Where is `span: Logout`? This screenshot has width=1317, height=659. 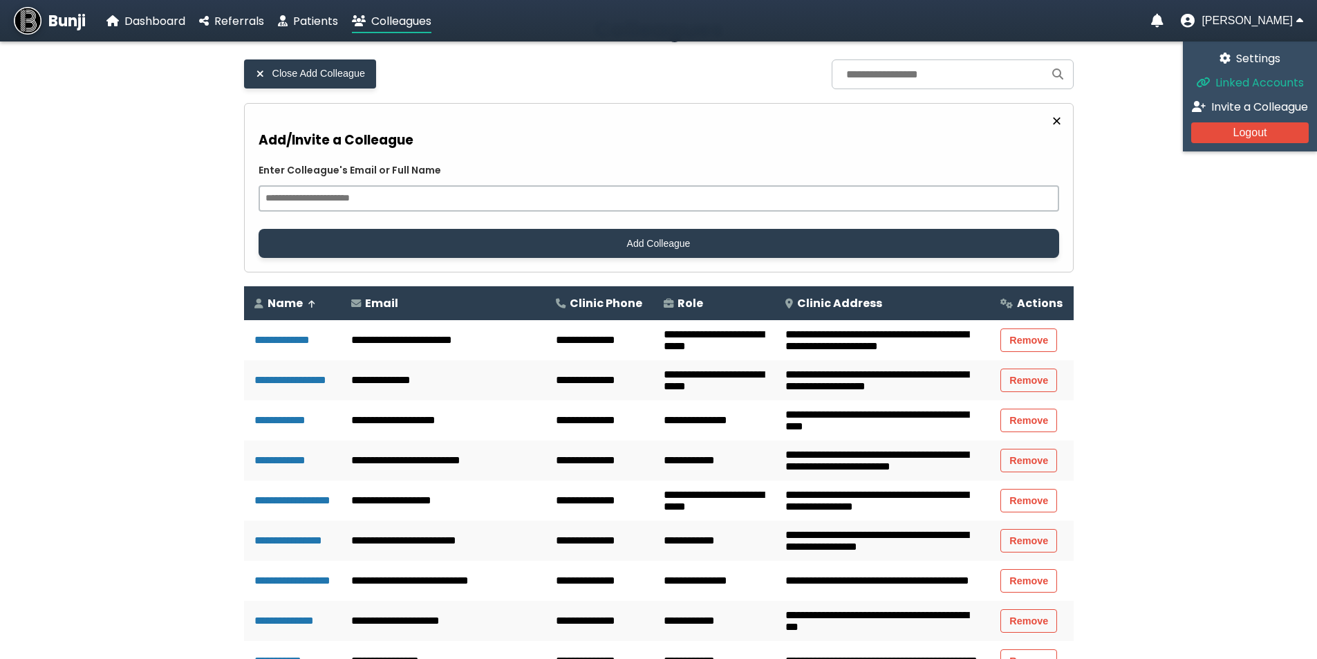
span: Logout is located at coordinates (1250, 132).